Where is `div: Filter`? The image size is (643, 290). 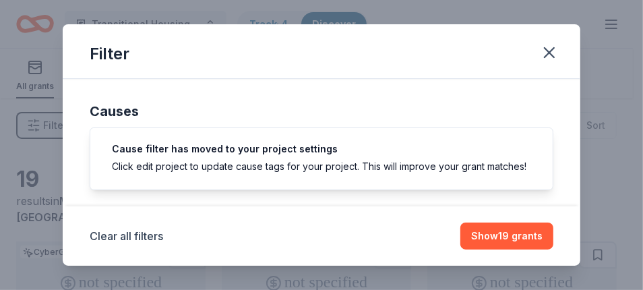
div: Filter is located at coordinates (109, 54).